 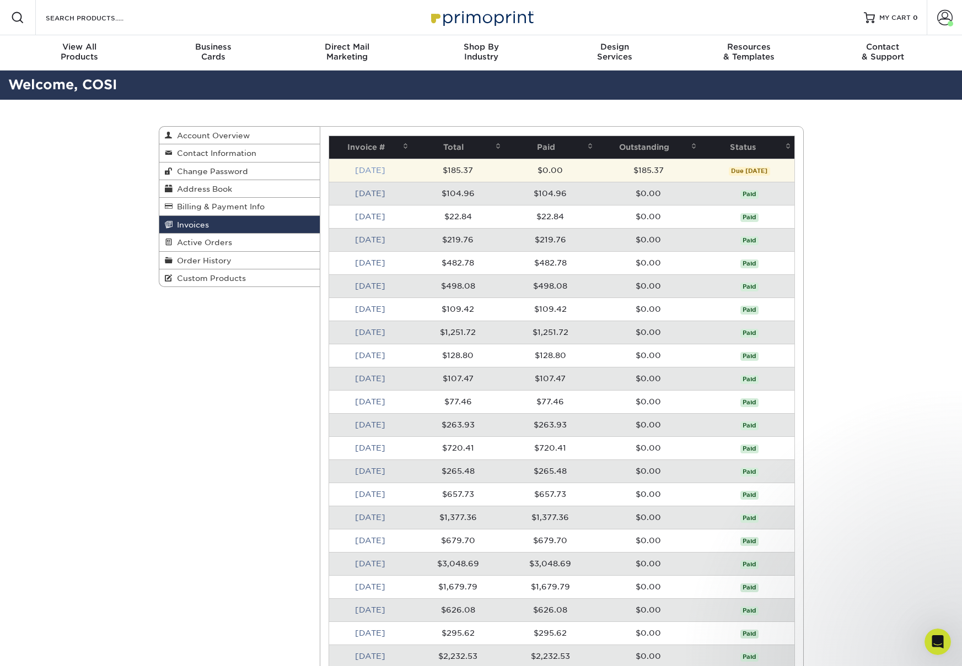 I want to click on a: Shop ByIndustry, so click(x=481, y=53).